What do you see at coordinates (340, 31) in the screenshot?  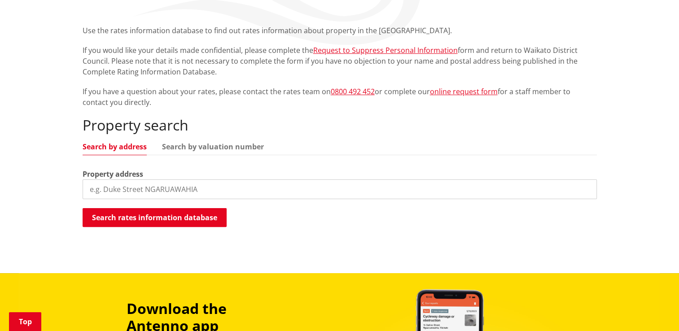 I see `p: Use the rates information database to find out rates information about property in the [GEOGRAPHI...` at bounding box center [340, 31].